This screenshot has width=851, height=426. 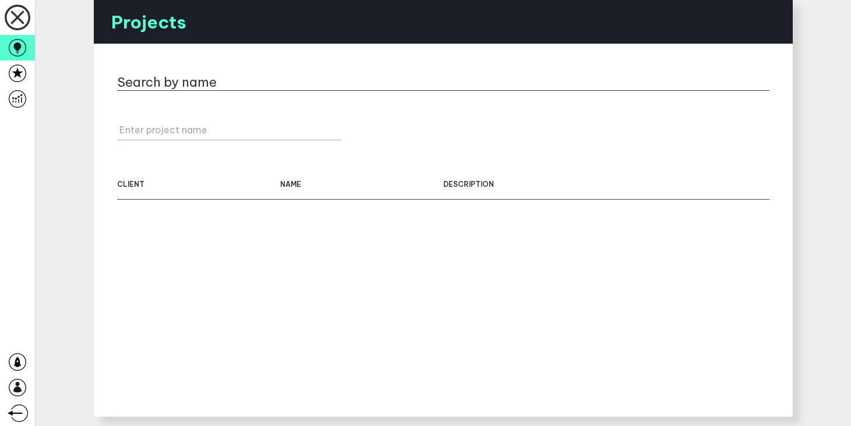 I want to click on div: client, so click(x=199, y=184).